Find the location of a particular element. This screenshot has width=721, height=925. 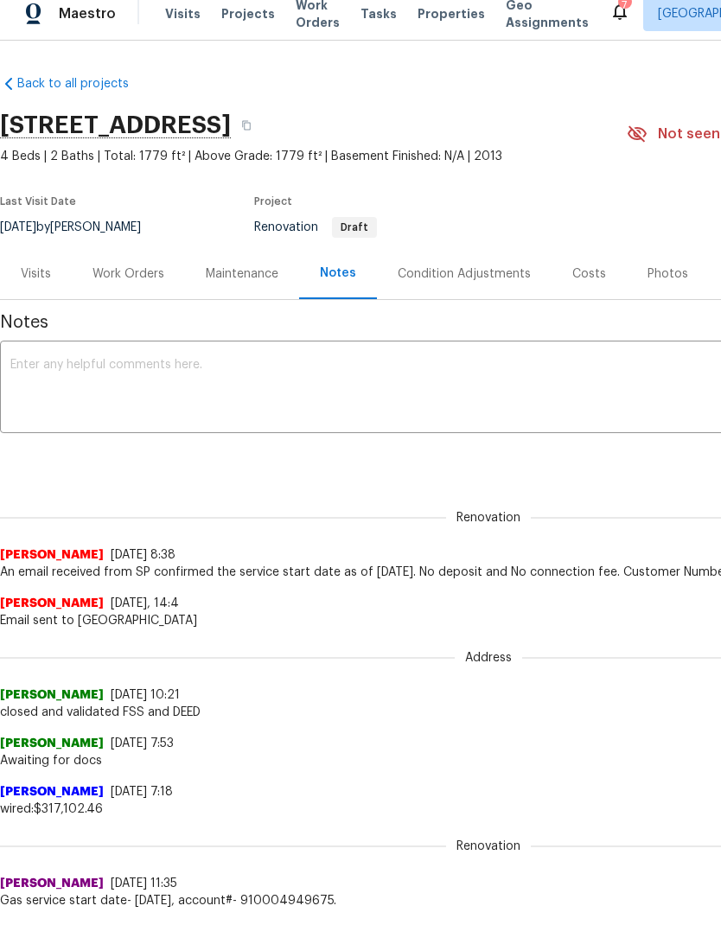

span: Projects is located at coordinates (248, 14).